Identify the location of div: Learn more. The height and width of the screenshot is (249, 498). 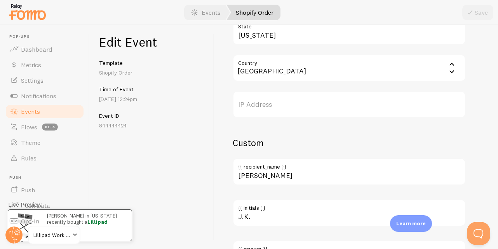
(411, 223).